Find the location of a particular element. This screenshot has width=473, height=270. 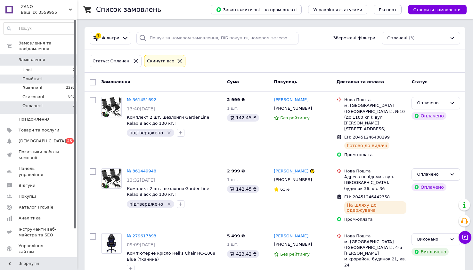

a: № 279617393 is located at coordinates (142, 236).